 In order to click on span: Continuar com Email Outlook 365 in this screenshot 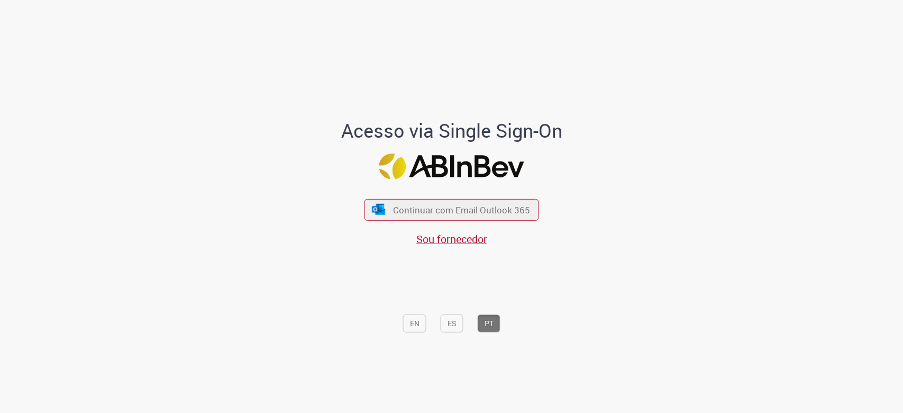, I will do `click(461, 210)`.